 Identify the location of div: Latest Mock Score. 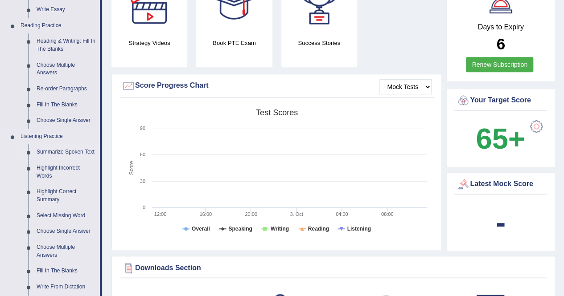
(501, 185).